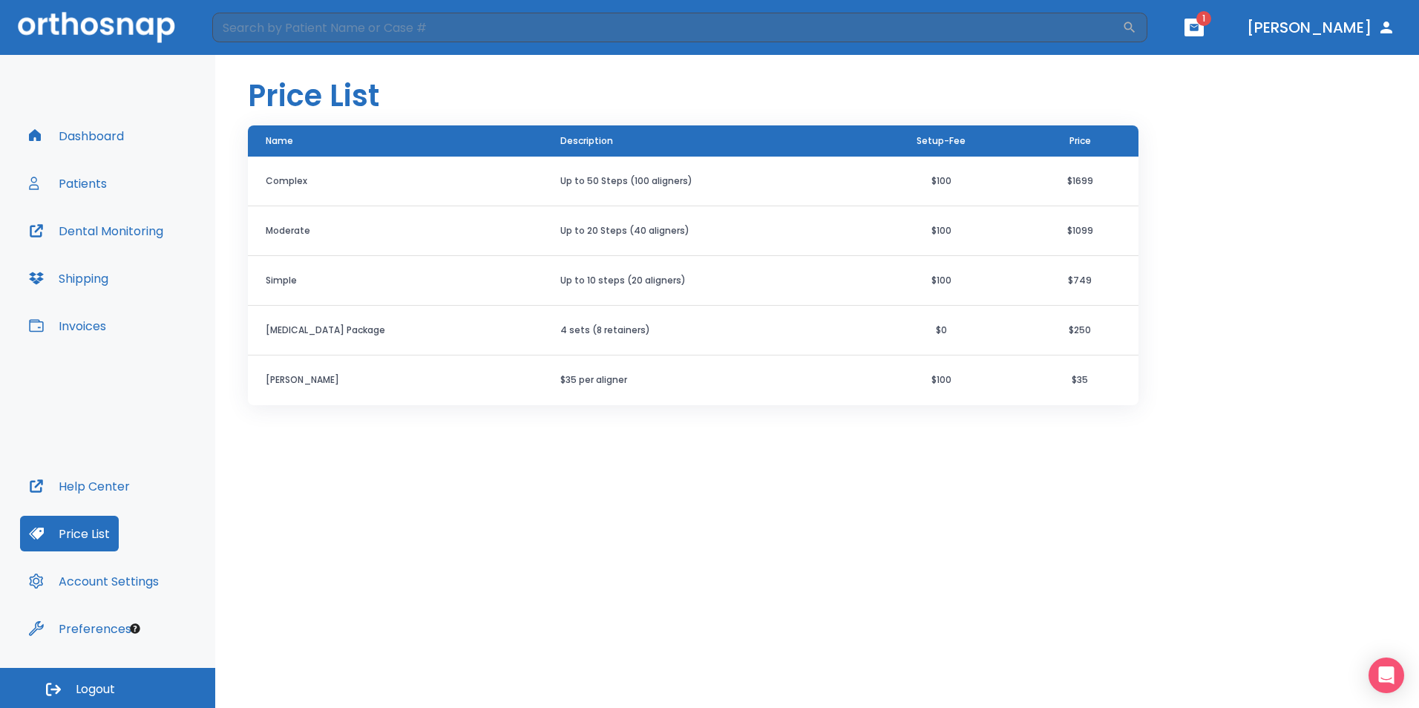 This screenshot has height=708, width=1419. What do you see at coordinates (80, 629) in the screenshot?
I see `a: Preferences` at bounding box center [80, 629].